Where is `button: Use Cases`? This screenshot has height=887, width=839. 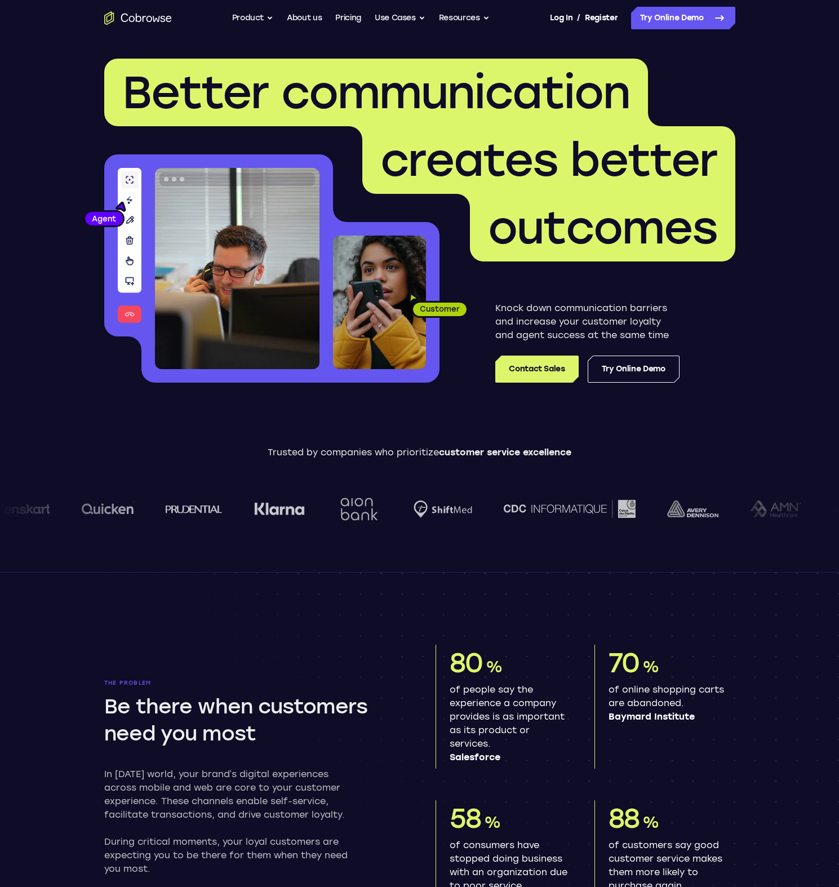
button: Use Cases is located at coordinates (400, 18).